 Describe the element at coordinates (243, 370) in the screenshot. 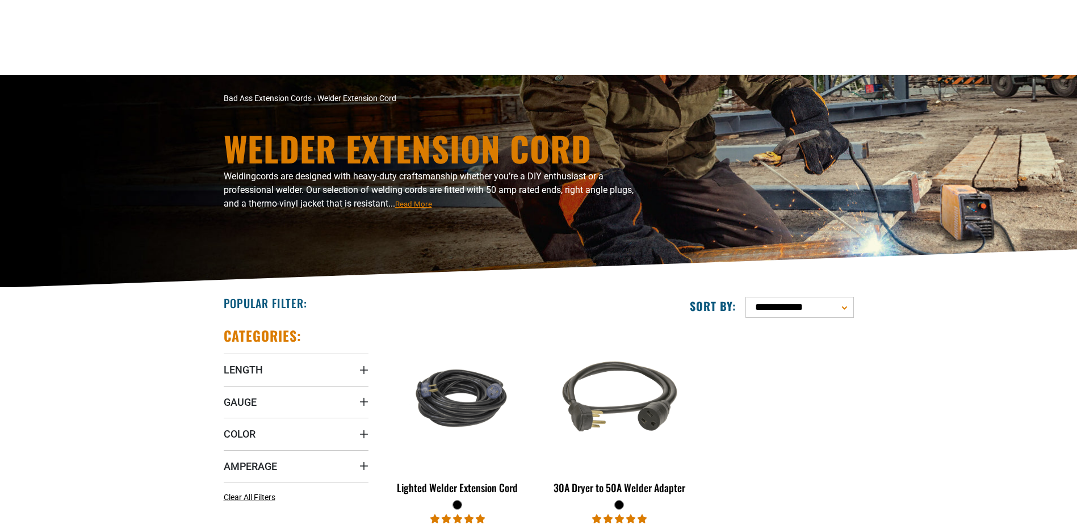

I see `span: Length` at that location.